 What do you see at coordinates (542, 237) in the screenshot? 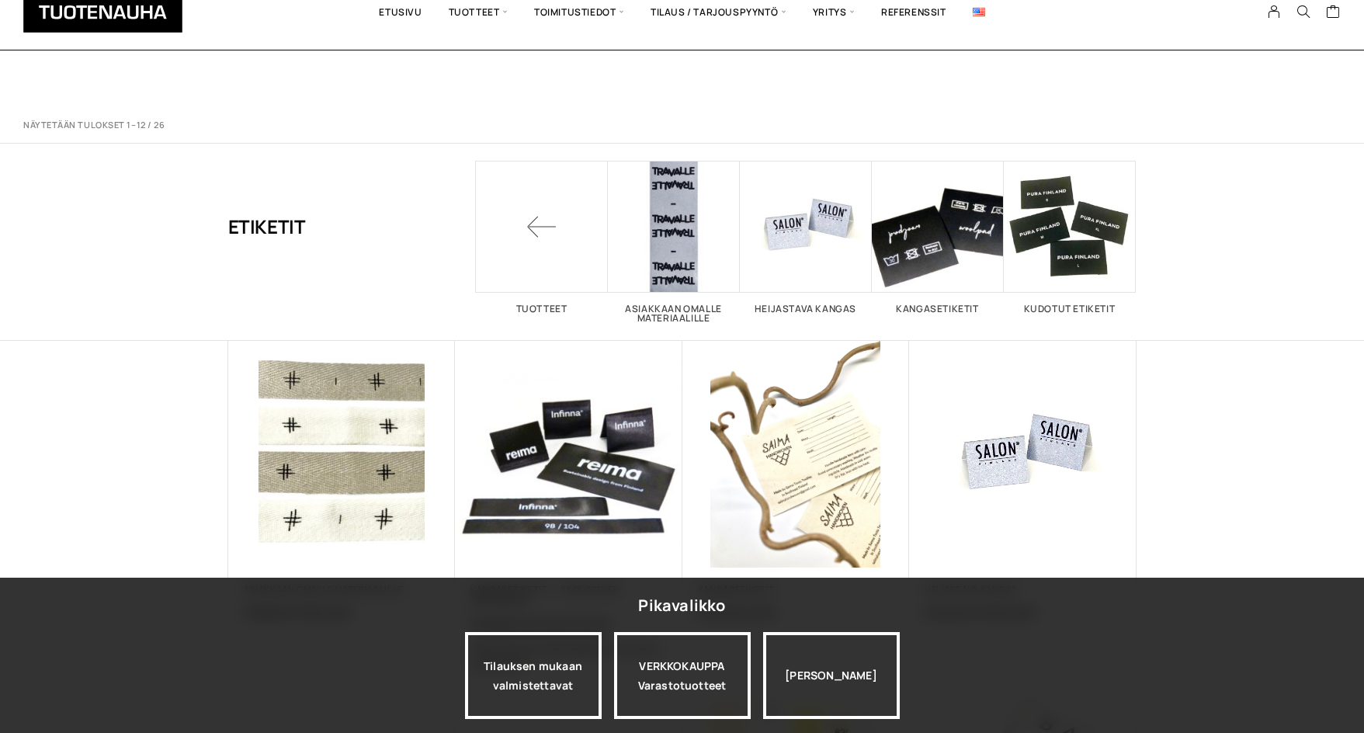
I see `a: Tuotteet` at bounding box center [542, 237].